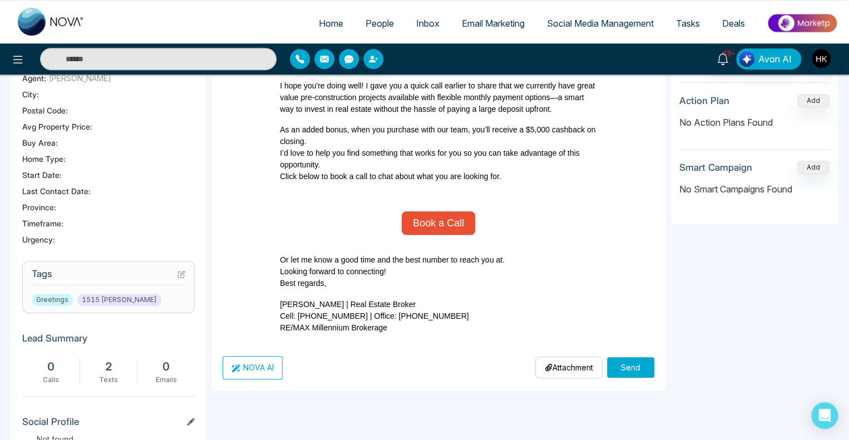 The width and height of the screenshot is (849, 440). What do you see at coordinates (52, 300) in the screenshot?
I see `span: Greetings` at bounding box center [52, 300].